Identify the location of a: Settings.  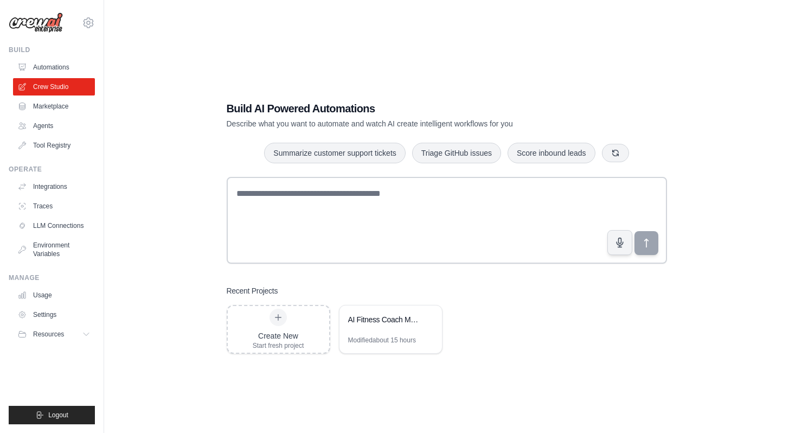
(54, 315).